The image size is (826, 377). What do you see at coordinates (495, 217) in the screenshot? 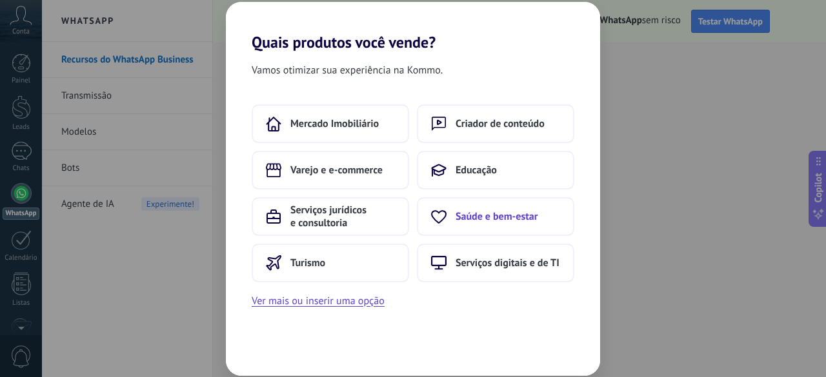
I see `button: Saúde e bem-estar` at bounding box center [495, 217].